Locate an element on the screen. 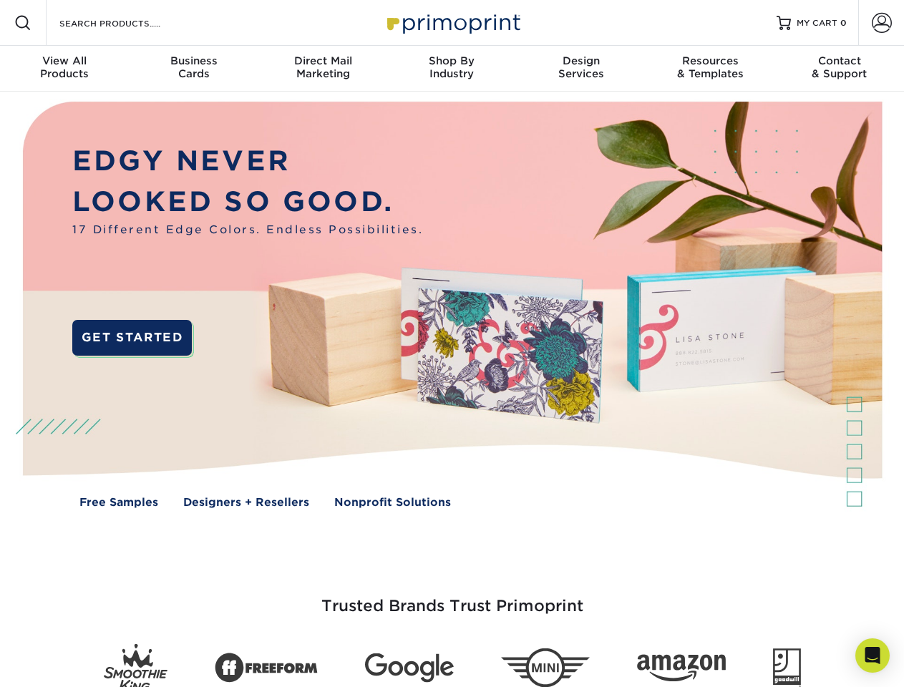 Image resolution: width=904 pixels, height=687 pixels. div: & Templates is located at coordinates (710, 67).